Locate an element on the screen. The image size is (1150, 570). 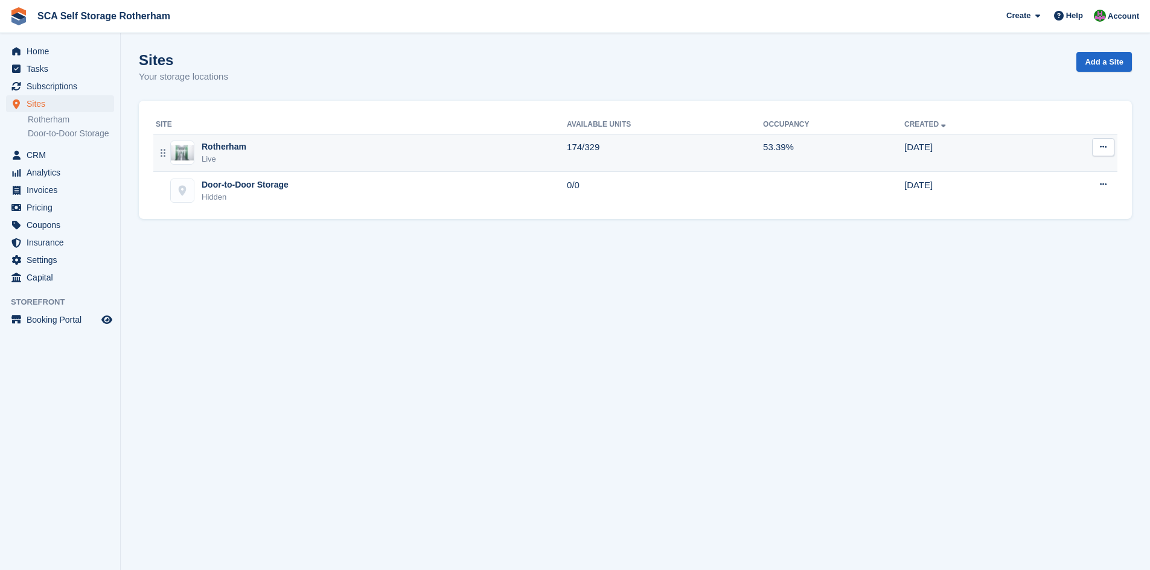
th: Occupancy is located at coordinates (833, 125).